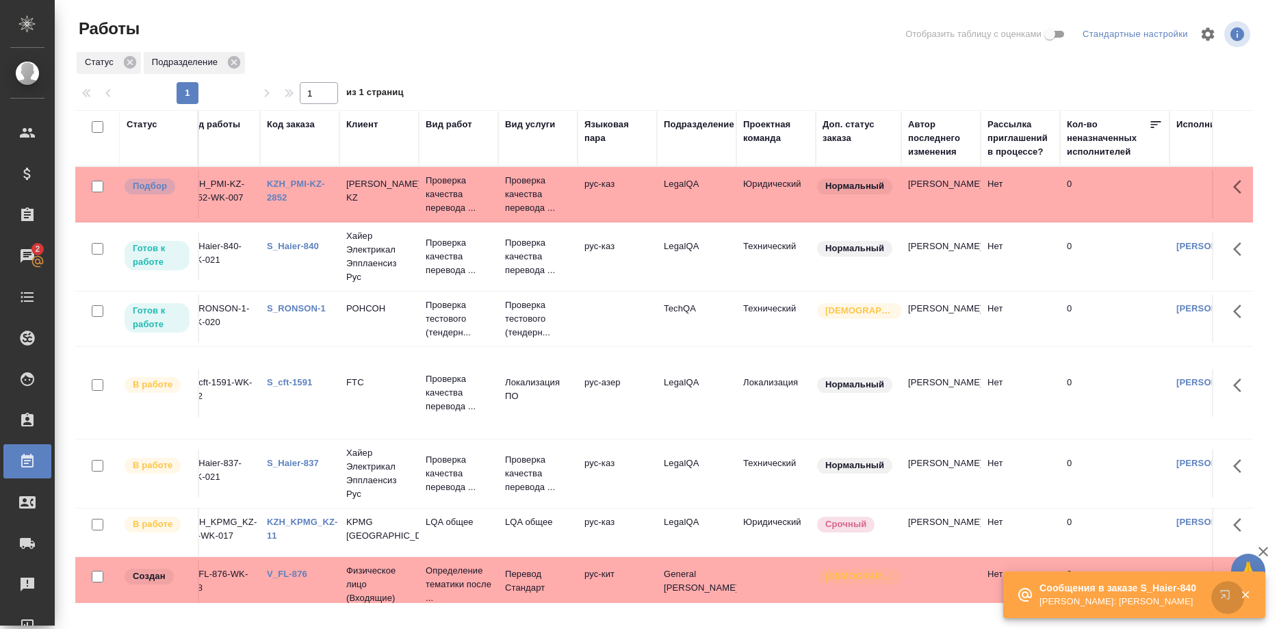 The width and height of the screenshot is (1279, 629). What do you see at coordinates (379, 474) in the screenshot?
I see `p: Хайер Электрикал Эпплаенсиз Рус` at bounding box center [379, 474].